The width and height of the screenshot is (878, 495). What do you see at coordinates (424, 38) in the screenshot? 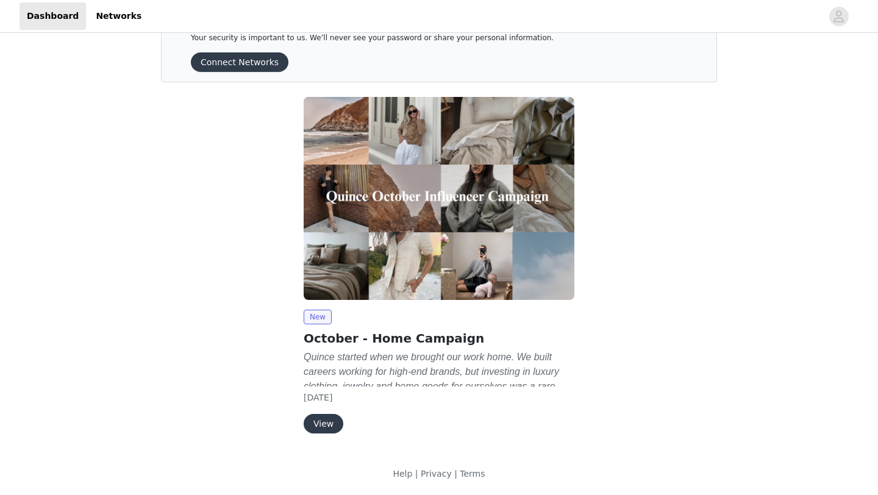
I see `p: Your security is important to us. We’ll never see your password or share your personal information.` at bounding box center [424, 38].